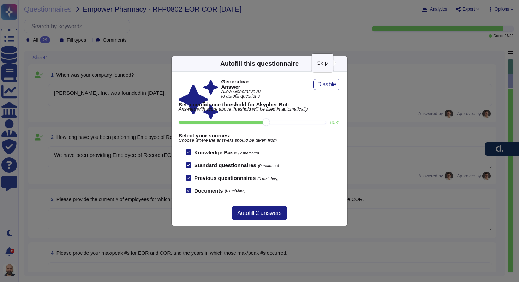 Image resolution: width=519 pixels, height=282 pixels. What do you see at coordinates (259, 109) in the screenshot?
I see `span: Answers with score above threshold will be filled in automatically` at bounding box center [259, 109].